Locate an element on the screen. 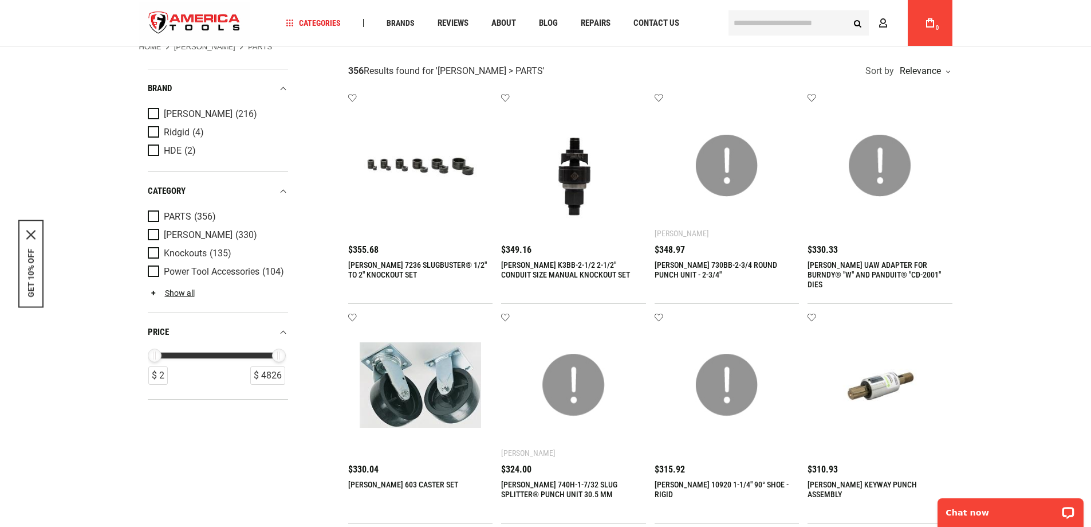 Image resolution: width=1091 pixels, height=527 pixels. img: GREENLEE 740H-1-7/32 SLUG SPLITTER® PUNCH UNIT 30.5 MM is located at coordinates (574, 384).